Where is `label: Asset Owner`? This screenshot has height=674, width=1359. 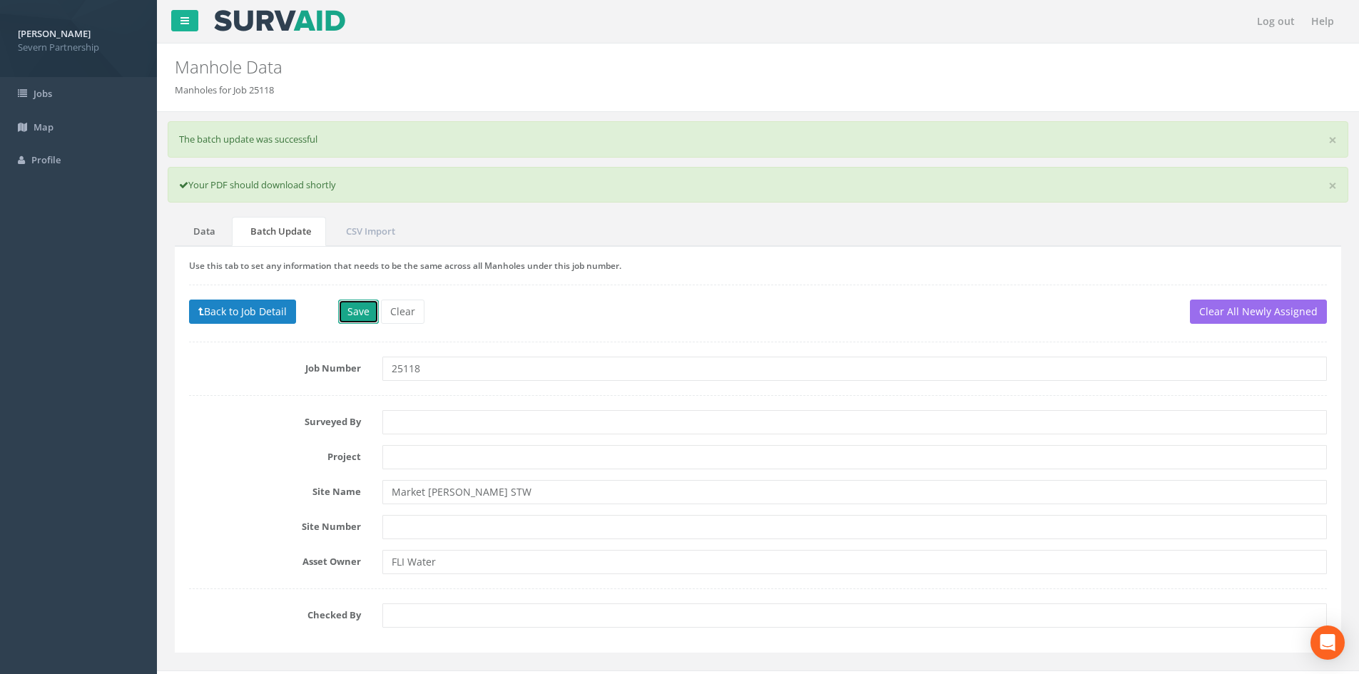
label: Asset Owner is located at coordinates (275, 559).